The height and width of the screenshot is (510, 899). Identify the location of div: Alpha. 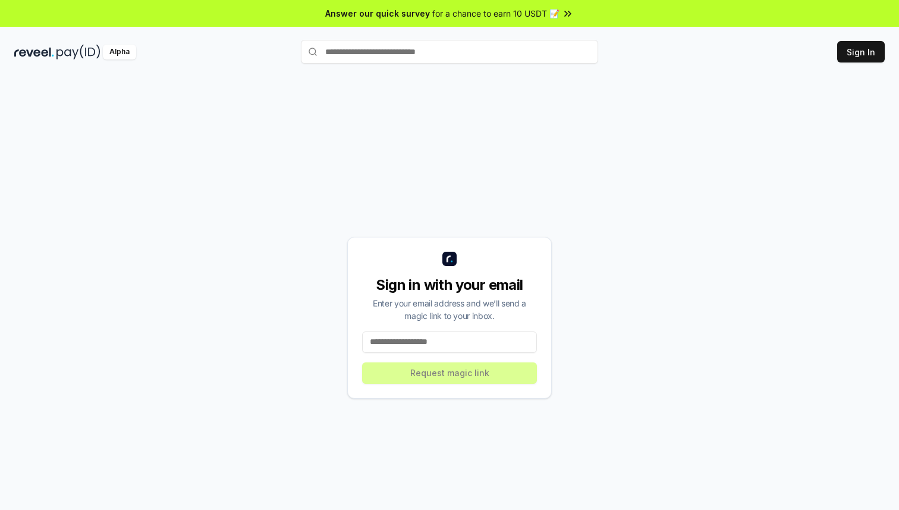
(119, 52).